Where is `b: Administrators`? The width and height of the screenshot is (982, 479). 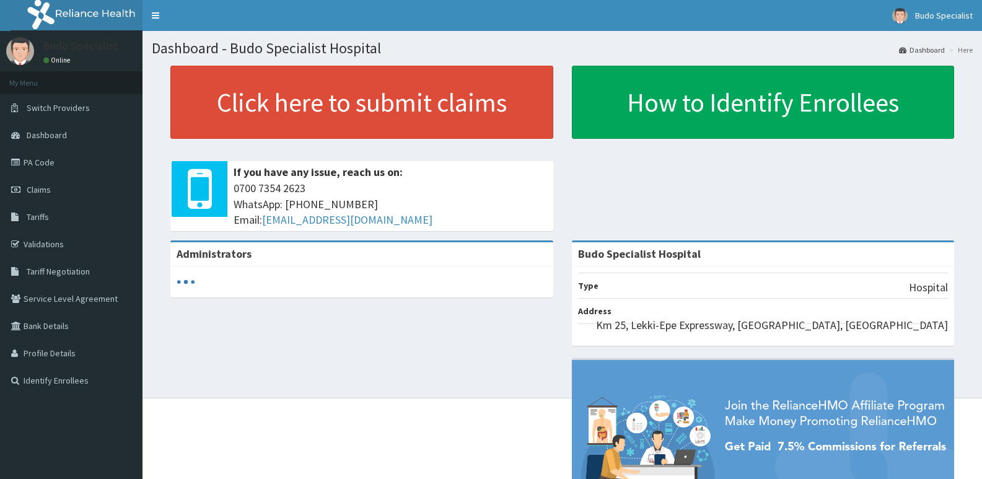 b: Administrators is located at coordinates (214, 253).